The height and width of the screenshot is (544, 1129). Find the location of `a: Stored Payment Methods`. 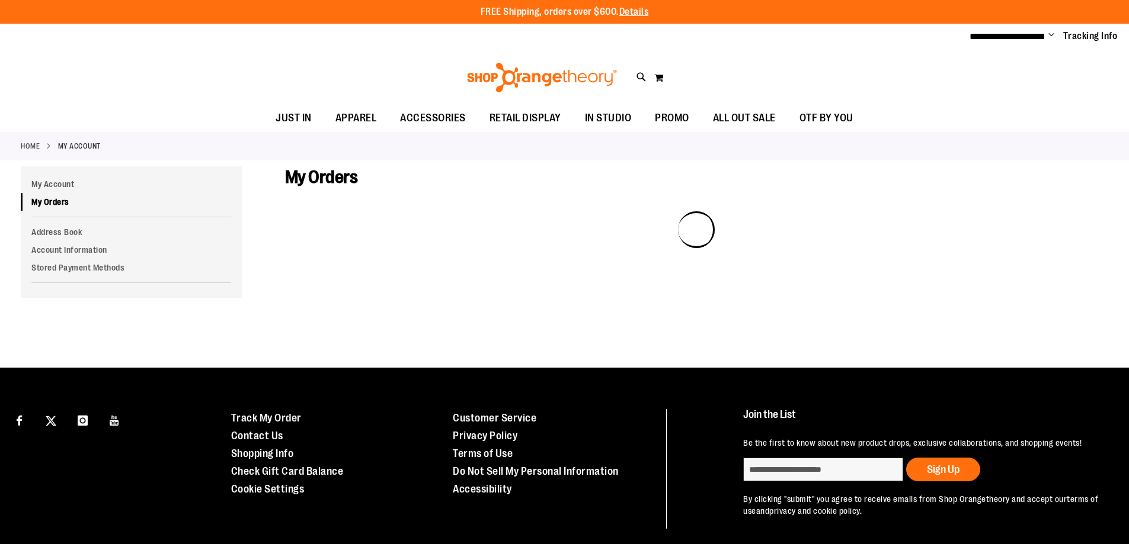

a: Stored Payment Methods is located at coordinates (131, 268).